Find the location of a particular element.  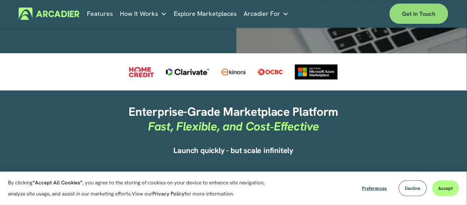

a: Explore Marketplaces is located at coordinates (205, 13).